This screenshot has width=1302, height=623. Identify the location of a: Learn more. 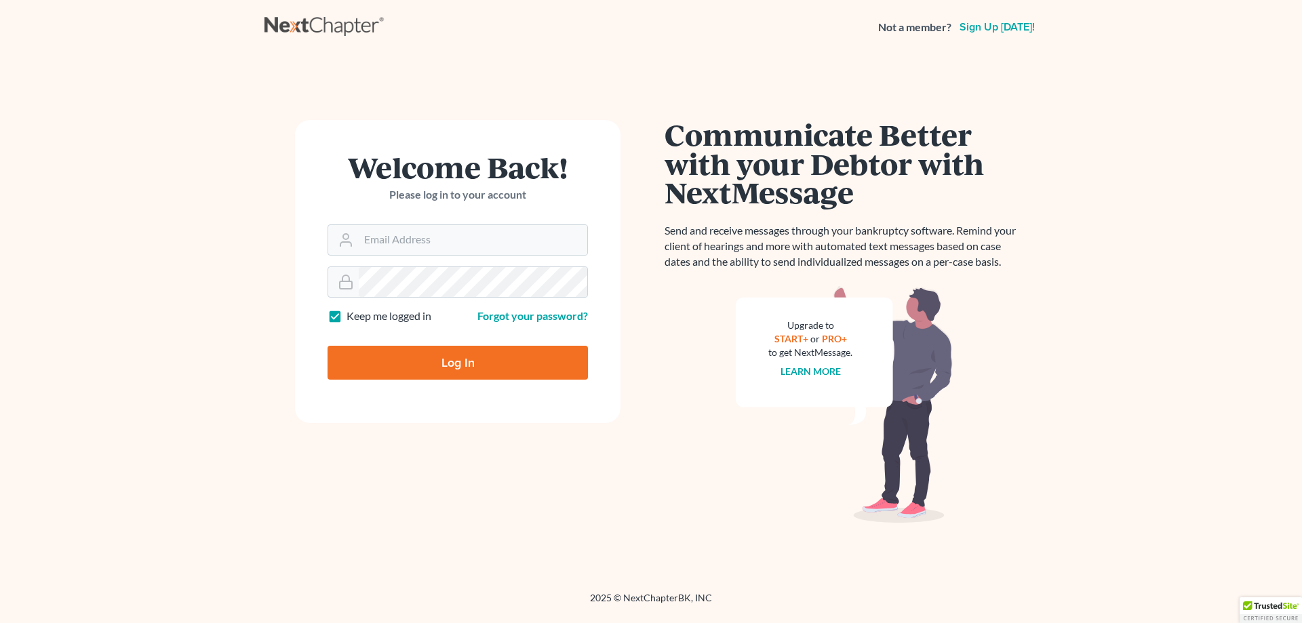
(810, 371).